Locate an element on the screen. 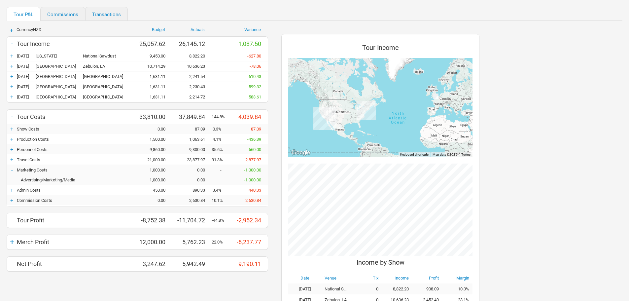 This screenshot has height=301, width=629. span: 599.32 is located at coordinates (255, 87).